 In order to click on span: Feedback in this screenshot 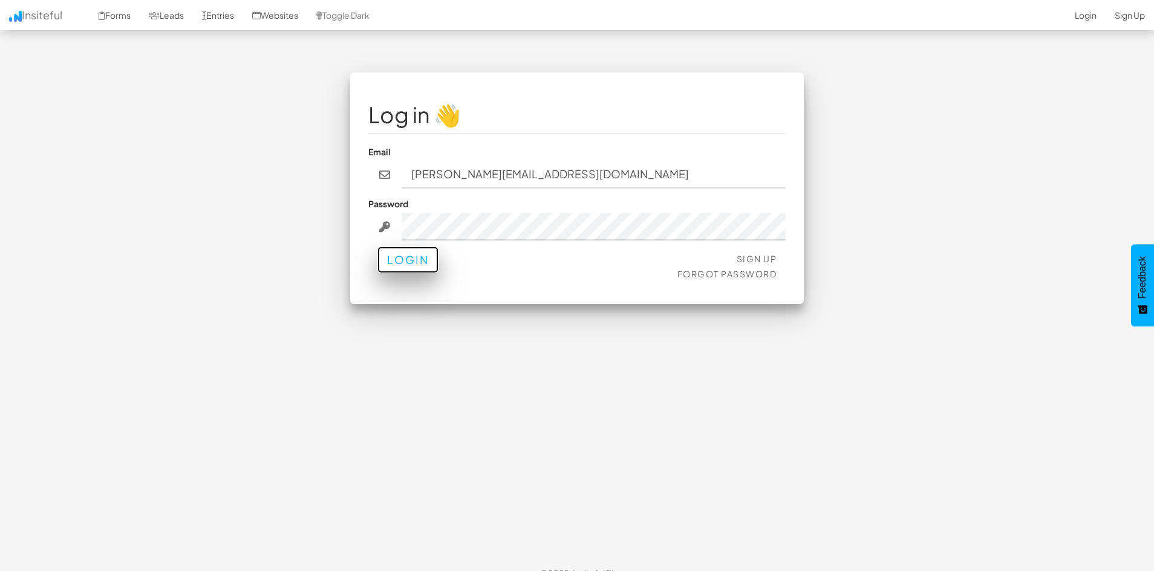, I will do `click(1142, 278)`.